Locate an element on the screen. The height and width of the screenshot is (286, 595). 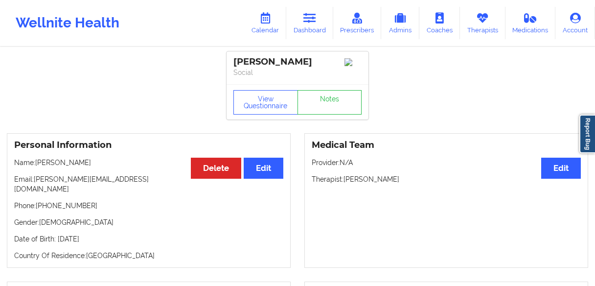
button: View Questionnaire is located at coordinates (266, 102).